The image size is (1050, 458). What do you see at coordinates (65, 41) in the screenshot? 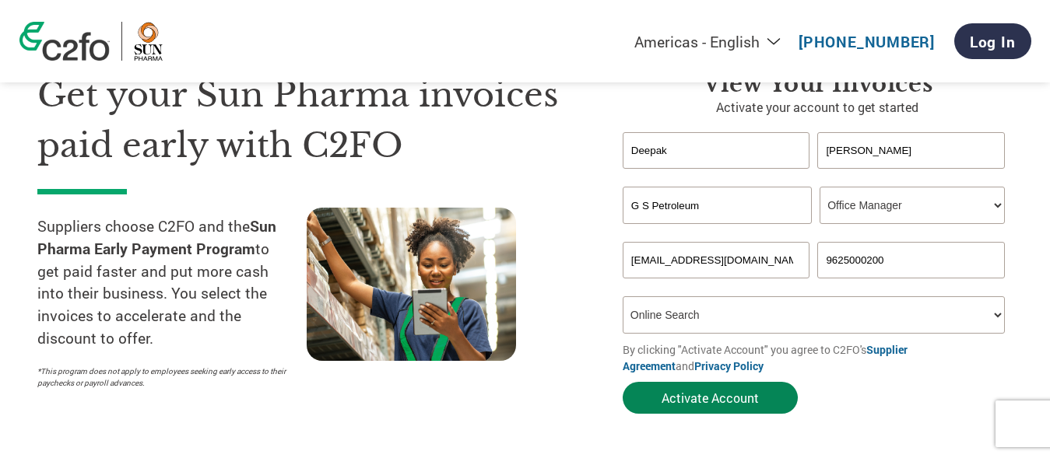
I see `img: c2fo logo` at bounding box center [65, 41].